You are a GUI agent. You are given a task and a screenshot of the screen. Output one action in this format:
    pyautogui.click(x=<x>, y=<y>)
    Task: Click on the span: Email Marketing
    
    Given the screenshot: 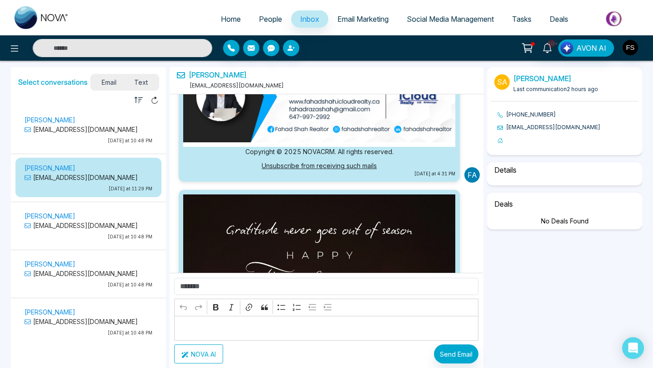 What is the action you would take?
    pyautogui.click(x=363, y=19)
    